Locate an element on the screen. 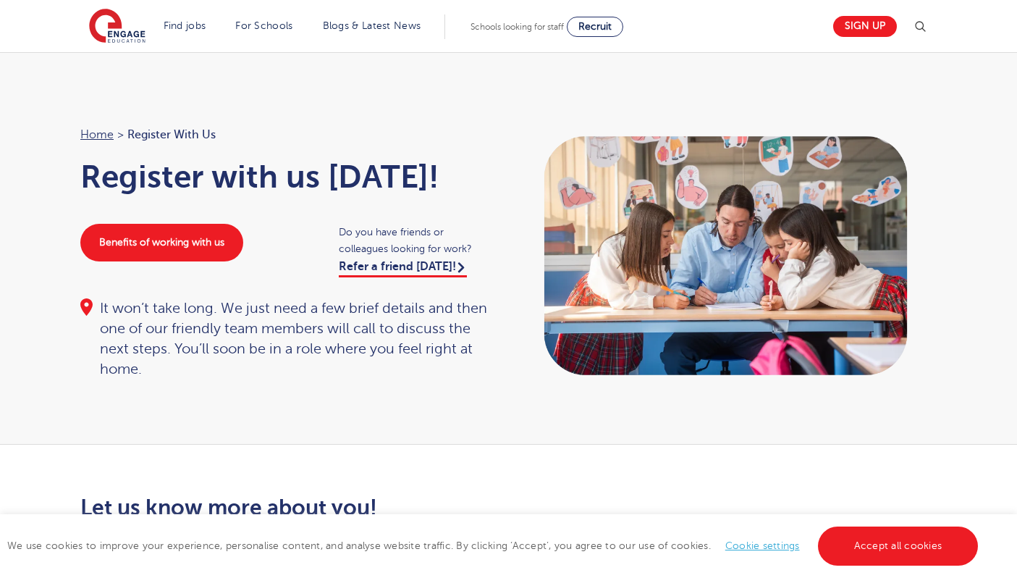 The image size is (1017, 578). span: Recruit is located at coordinates (595, 26).